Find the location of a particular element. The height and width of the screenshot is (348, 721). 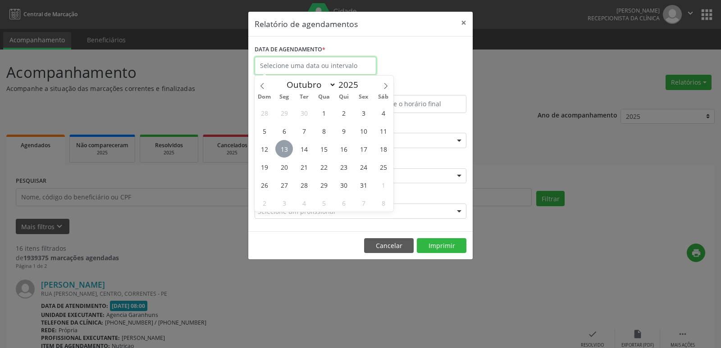

span: Outubro 11, 2025 is located at coordinates (383, 131).